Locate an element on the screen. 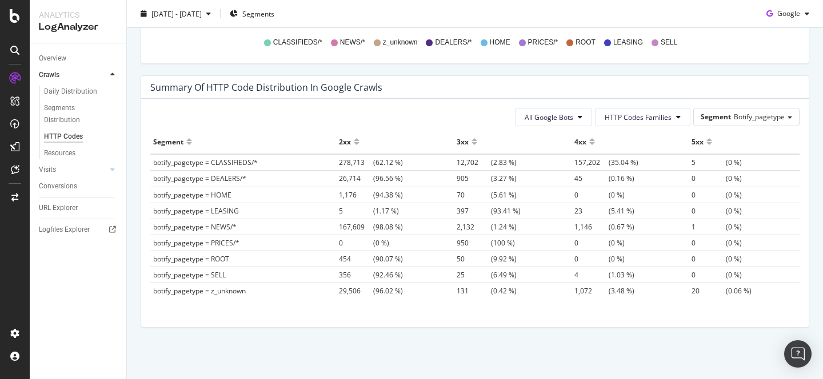 The height and width of the screenshot is (379, 823). span: (96.56 %) is located at coordinates (371, 178).